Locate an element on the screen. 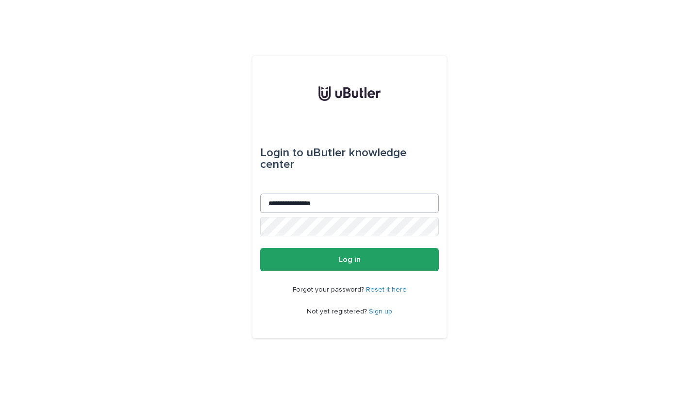  div: uButler knowledge center is located at coordinates (350, 159).